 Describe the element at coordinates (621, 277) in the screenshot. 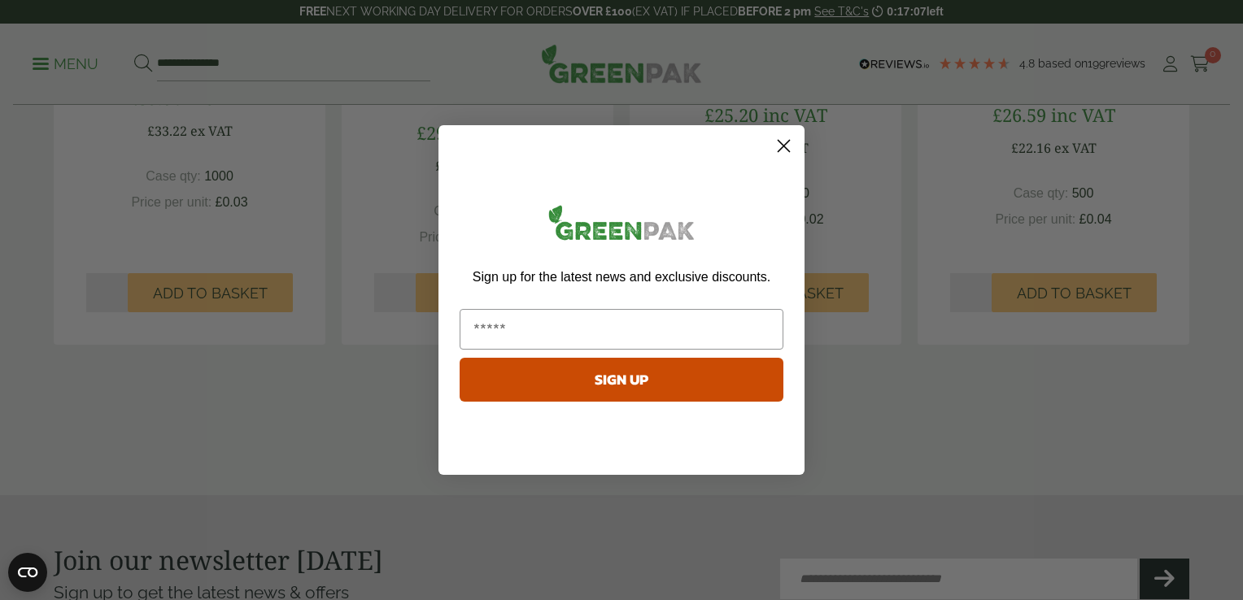

I see `span: Sign up for the latest news and exclusive discounts.` at that location.